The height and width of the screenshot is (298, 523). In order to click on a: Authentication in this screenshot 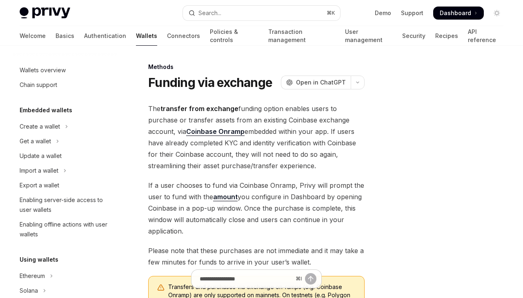, I will do `click(105, 36)`.